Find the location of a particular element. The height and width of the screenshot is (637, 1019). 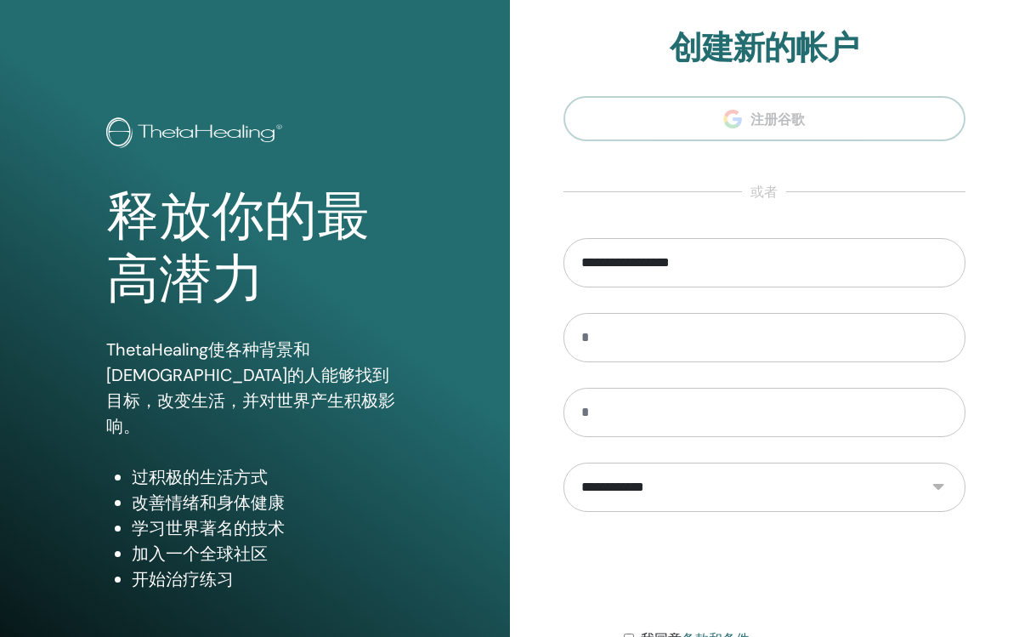

li: 学习世界著名的技术 is located at coordinates (268, 528).